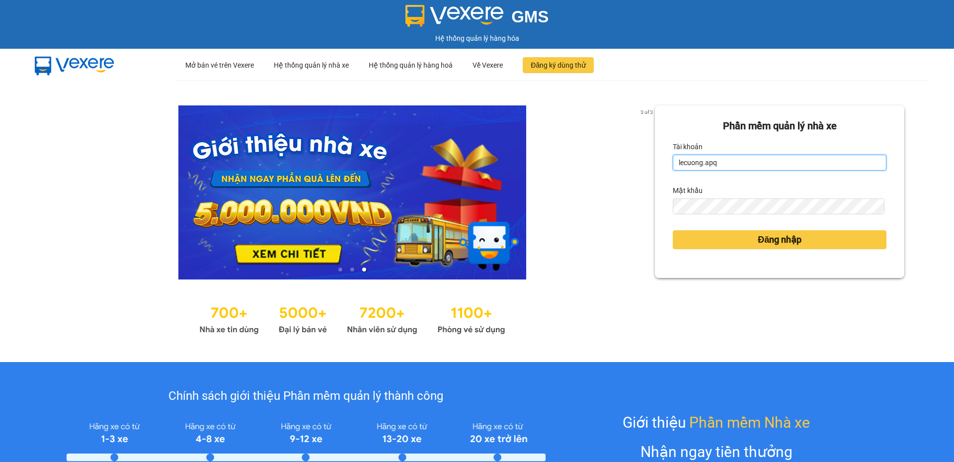 This screenshot has width=954, height=462. I want to click on img: mbUUG5Q.png, so click(75, 65).